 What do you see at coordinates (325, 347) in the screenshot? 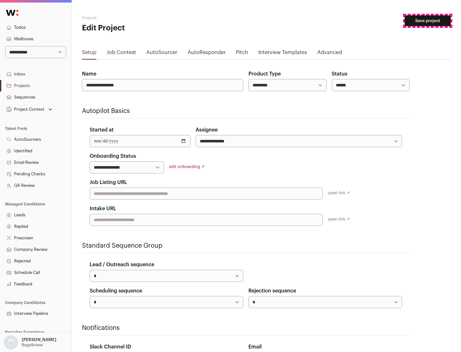
I see `div: Email` at bounding box center [325, 347].